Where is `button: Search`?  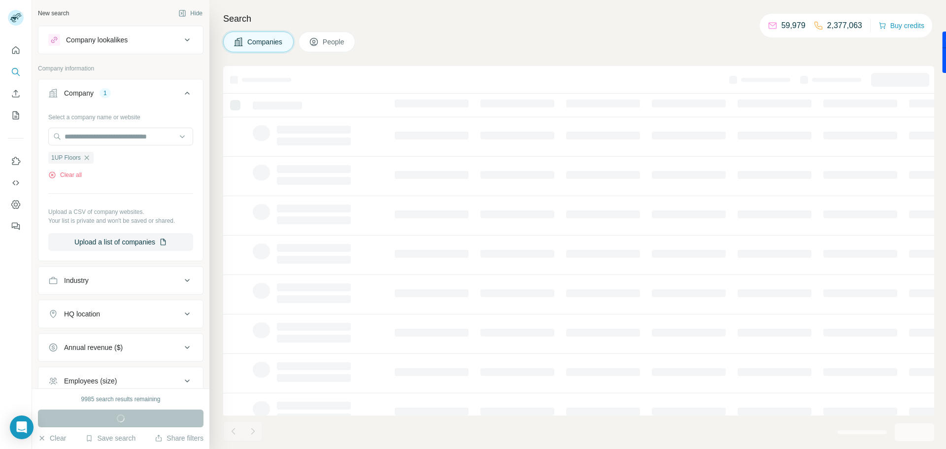 button: Search is located at coordinates (16, 72).